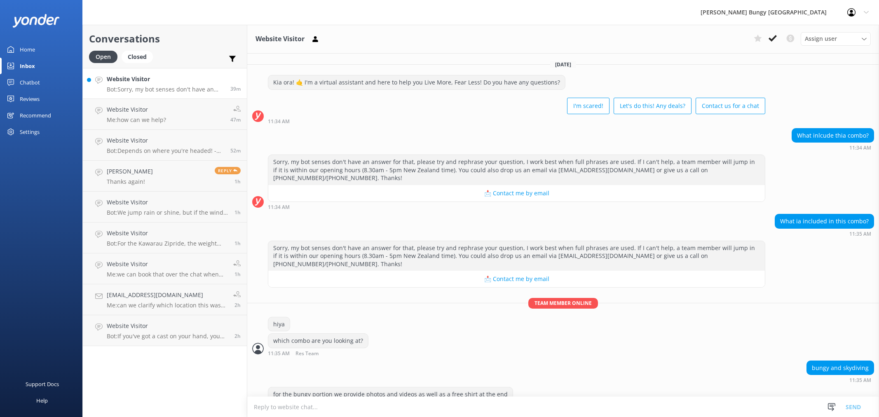 This screenshot has height=417, width=879. What do you see at coordinates (130, 182) in the screenshot?
I see `p: Thanks again!` at bounding box center [130, 182].